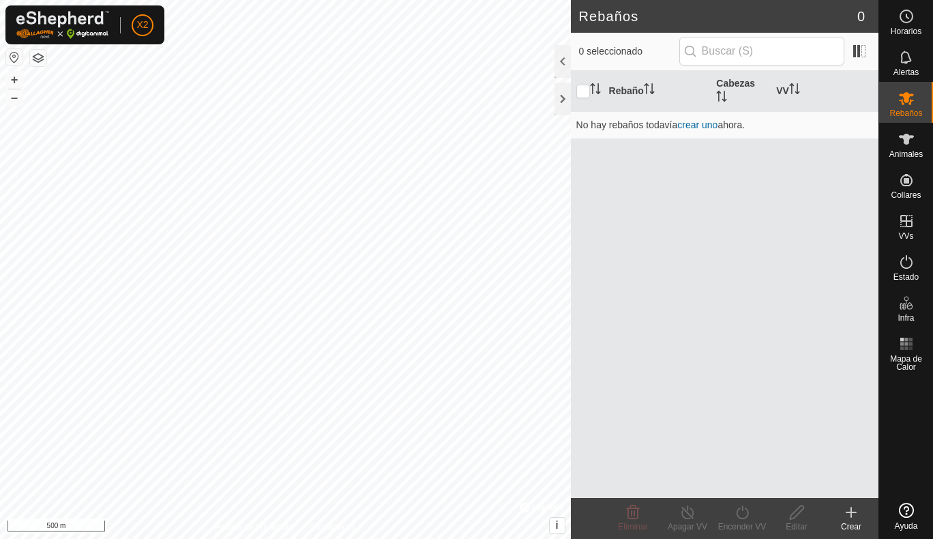  I want to click on span: Animales, so click(906, 154).